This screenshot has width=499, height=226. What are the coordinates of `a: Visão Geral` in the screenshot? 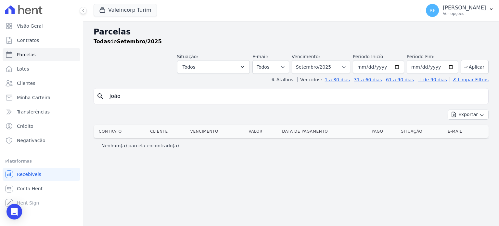 It's located at (41, 26).